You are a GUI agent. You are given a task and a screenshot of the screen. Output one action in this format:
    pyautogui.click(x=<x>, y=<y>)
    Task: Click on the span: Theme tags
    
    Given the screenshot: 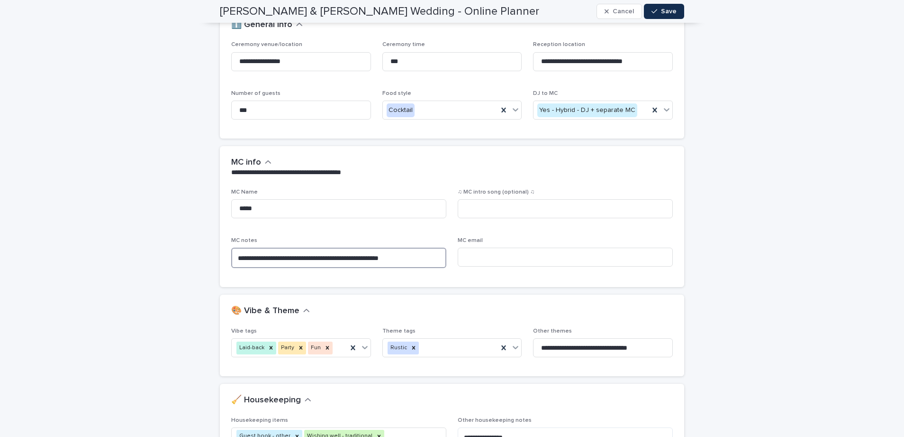 What is the action you would take?
    pyautogui.click(x=399, y=331)
    